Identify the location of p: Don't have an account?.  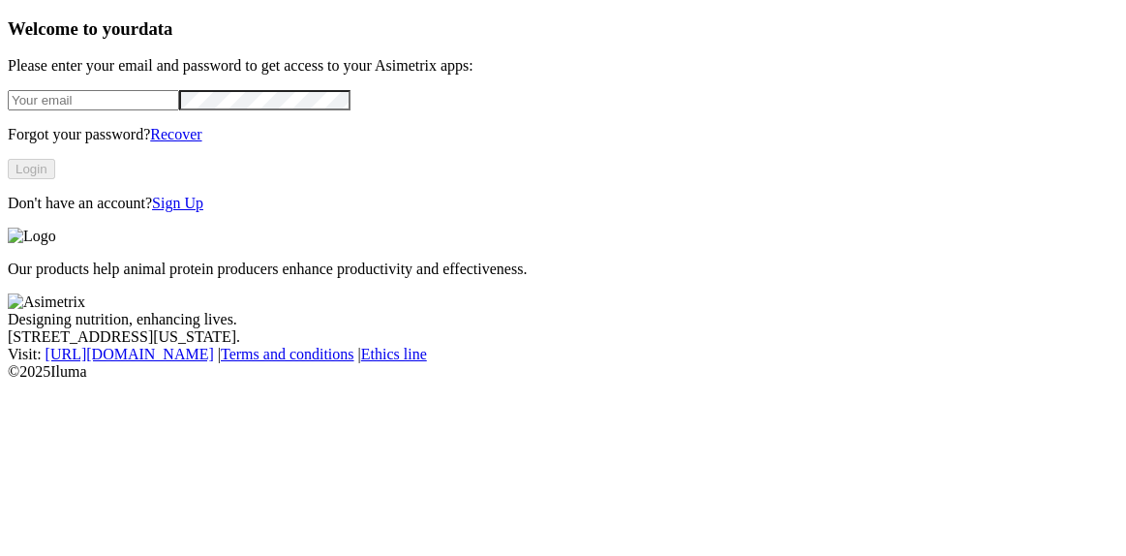
(562, 203).